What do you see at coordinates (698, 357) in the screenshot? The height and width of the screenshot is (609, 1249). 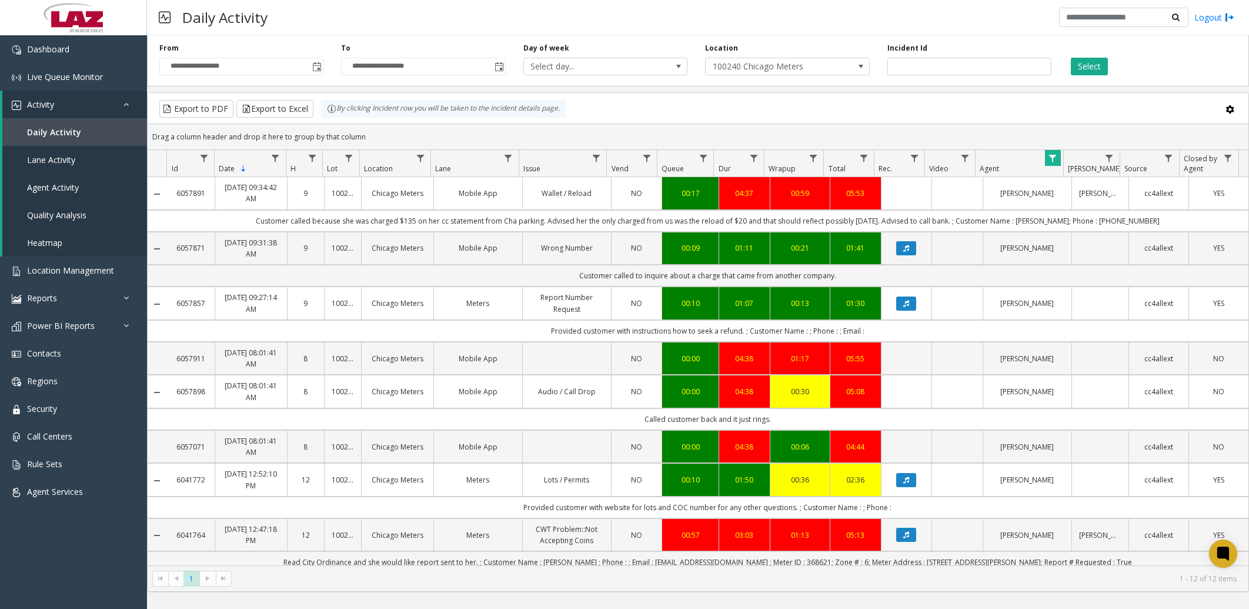 I see `div: Data table` at bounding box center [698, 357].